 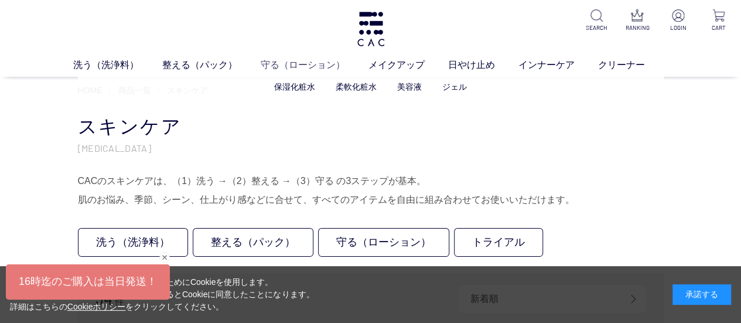 I want to click on p: RANKING, so click(x=637, y=28).